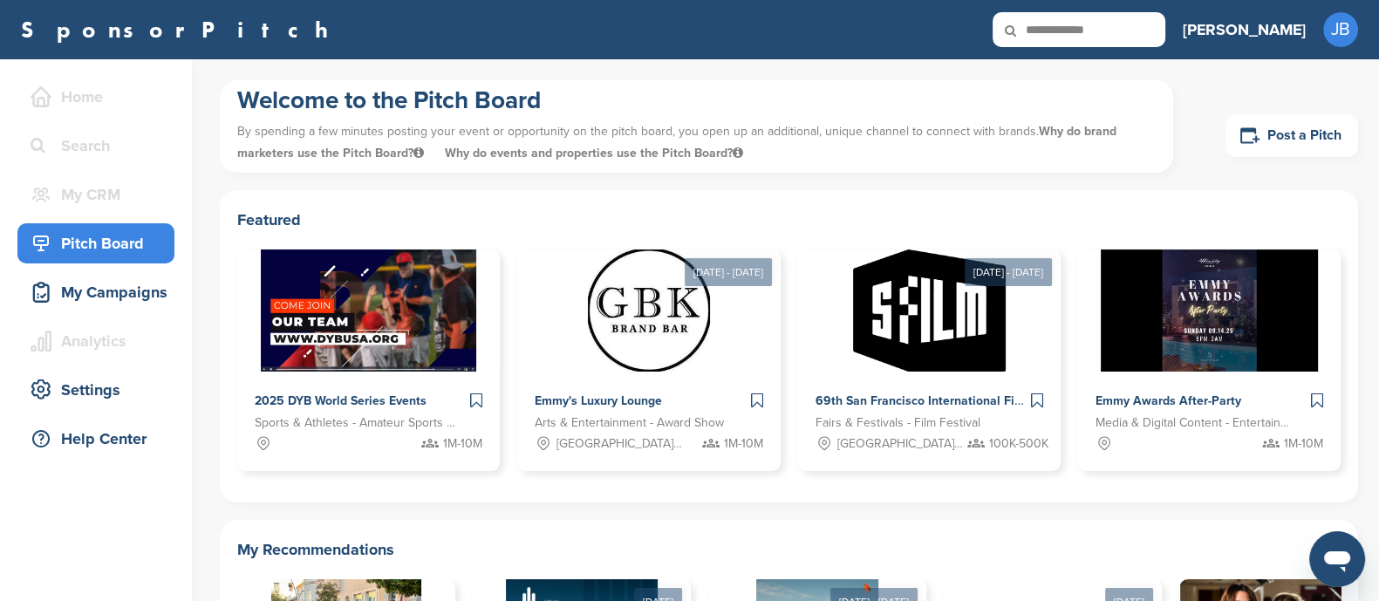 The height and width of the screenshot is (601, 1379). What do you see at coordinates (100, 292) in the screenshot?
I see `div: My Campaigns` at bounding box center [100, 292].